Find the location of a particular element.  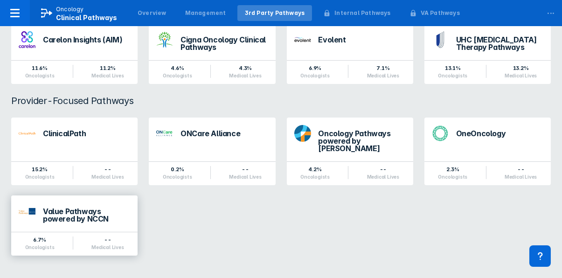

div: 13.1% is located at coordinates (452, 68).